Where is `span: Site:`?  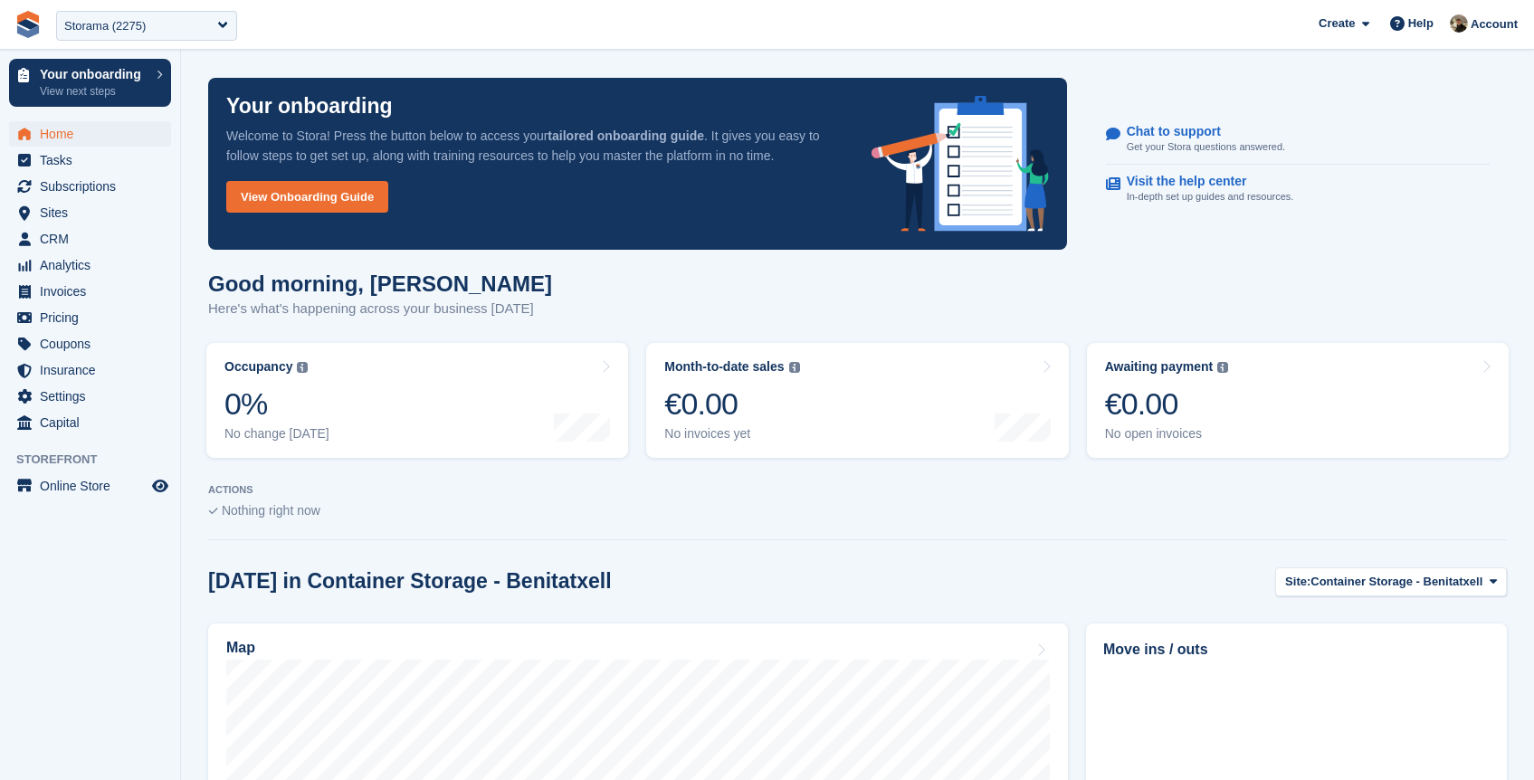
span: Site: is located at coordinates (1298, 582).